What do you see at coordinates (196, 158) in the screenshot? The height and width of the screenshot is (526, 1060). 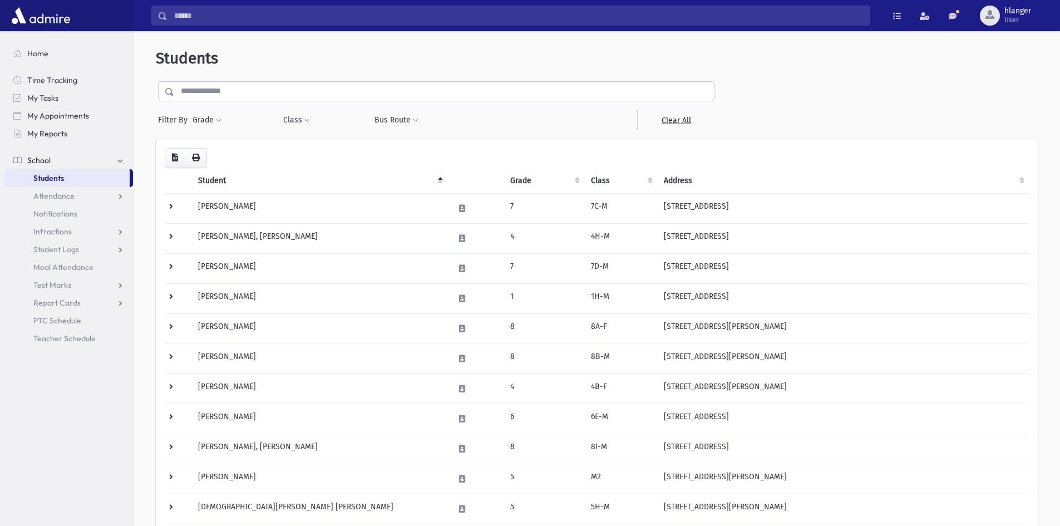 I see `button: Print` at bounding box center [196, 158].